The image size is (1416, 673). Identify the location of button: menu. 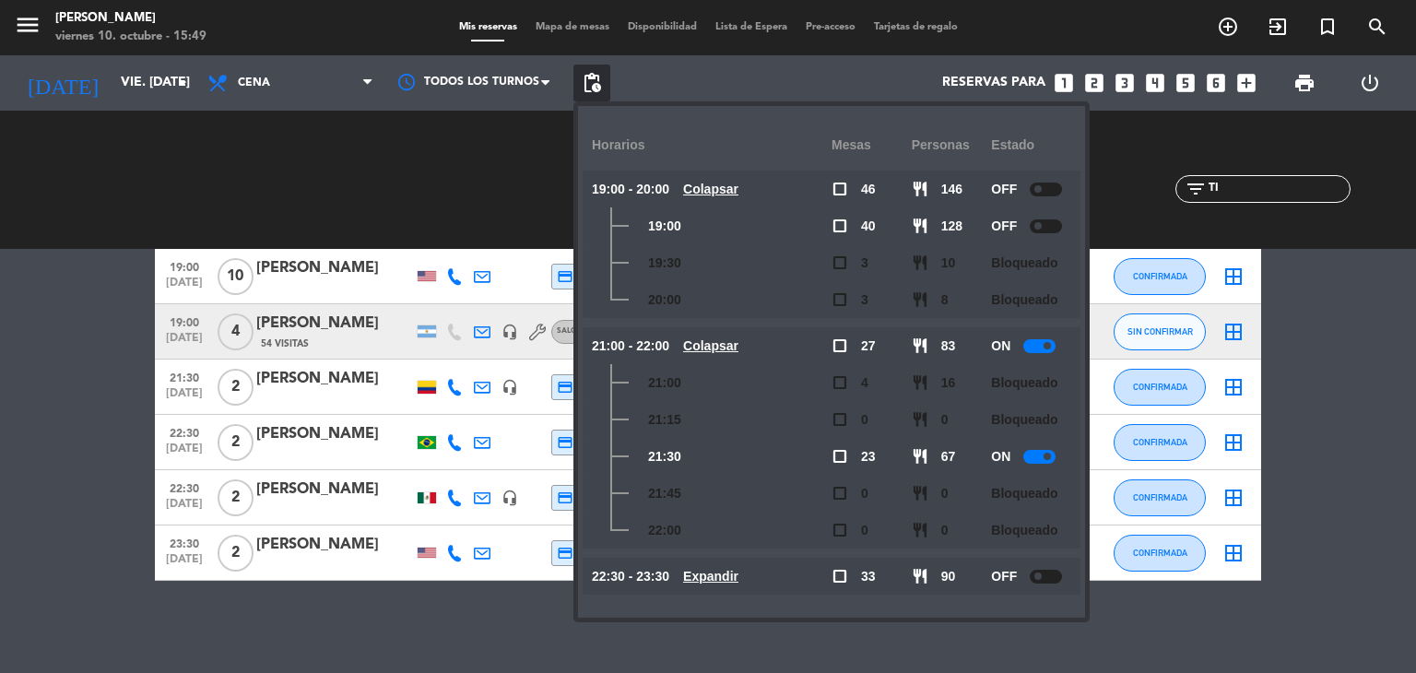
(28, 28).